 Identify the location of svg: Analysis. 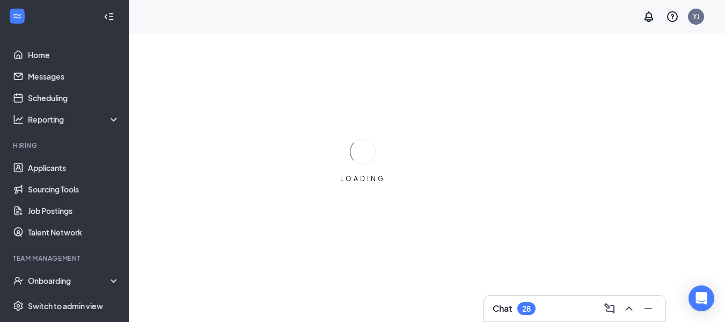
(18, 119).